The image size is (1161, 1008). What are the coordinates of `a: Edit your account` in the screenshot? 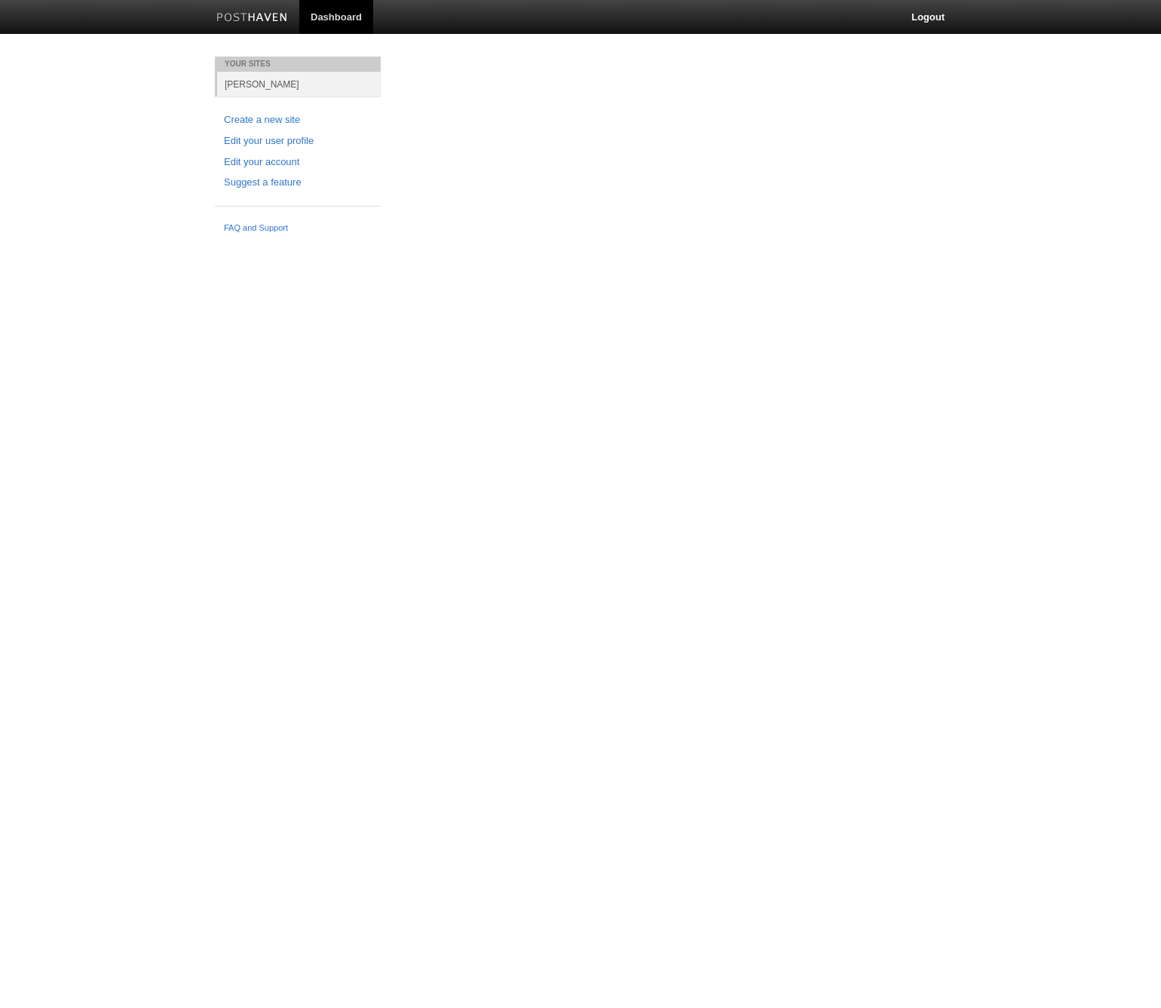 It's located at (298, 162).